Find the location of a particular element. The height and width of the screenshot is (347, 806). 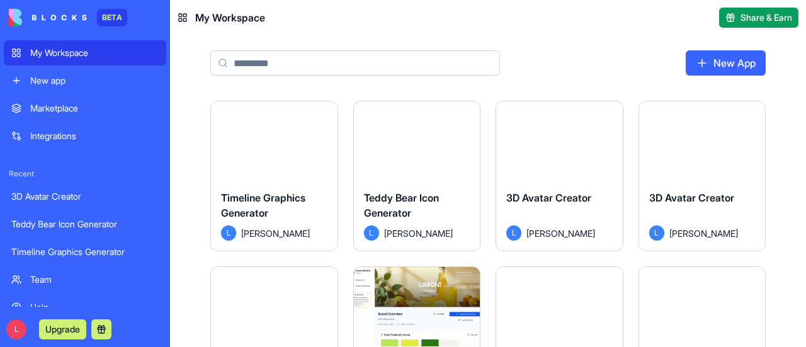

a: 3D Avatar Creator is located at coordinates (85, 197).